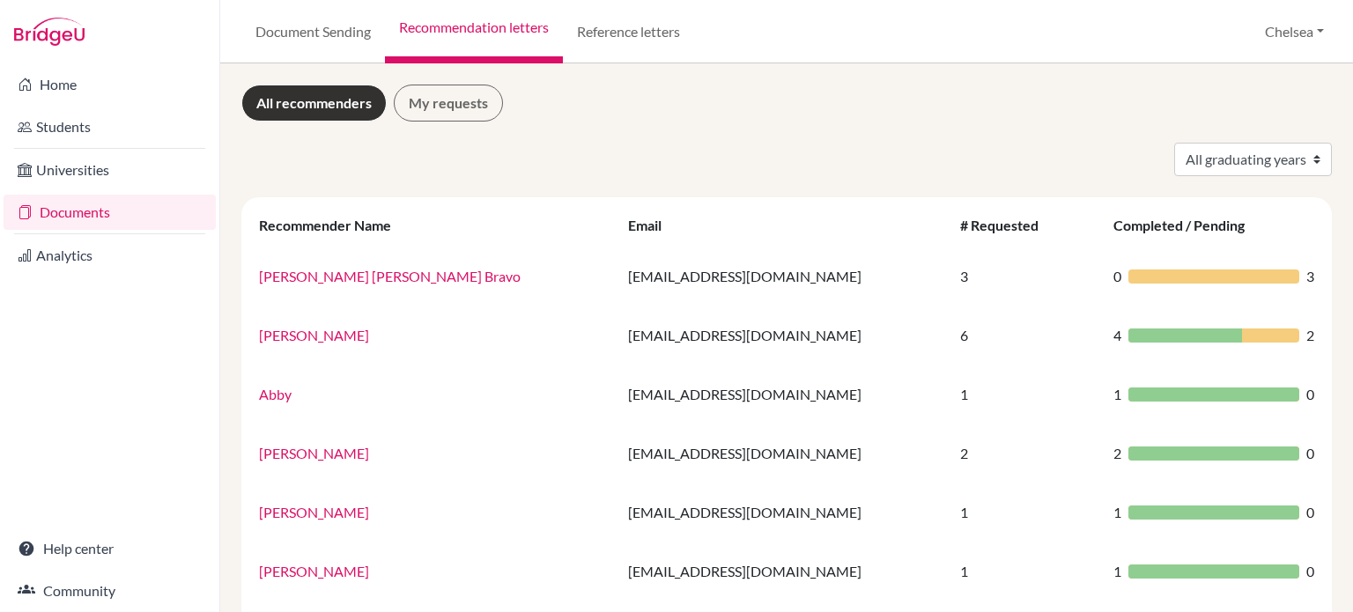 The height and width of the screenshot is (612, 1353). What do you see at coordinates (1026, 276) in the screenshot?
I see `td: 3` at bounding box center [1026, 276].